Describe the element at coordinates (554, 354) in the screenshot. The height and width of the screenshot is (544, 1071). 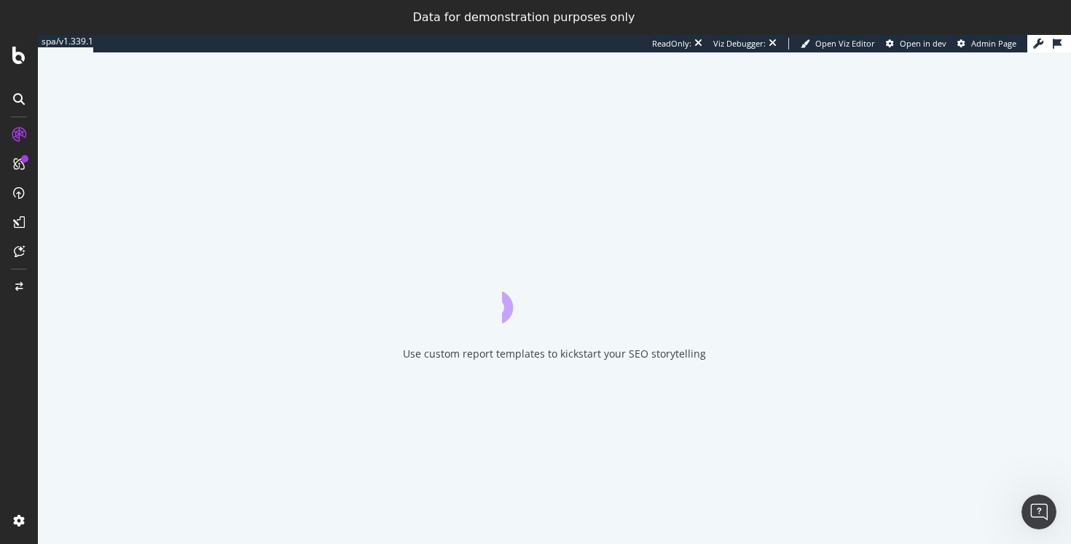
I see `div: Use custom report templates to kickstart your SEO storytelling` at that location.